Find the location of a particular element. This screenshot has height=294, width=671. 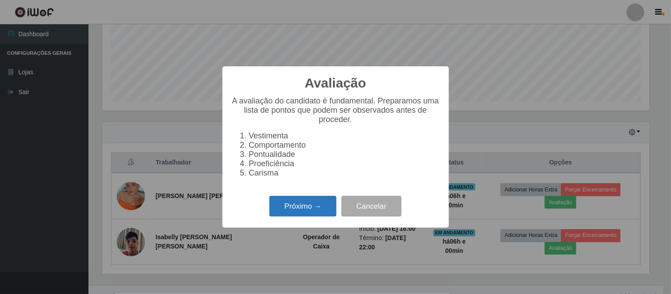

li: Carisma is located at coordinates (344, 173).